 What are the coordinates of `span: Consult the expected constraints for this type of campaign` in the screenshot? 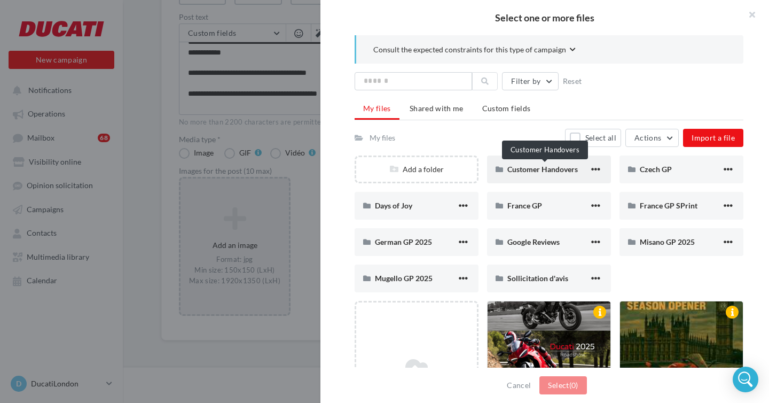 It's located at (469, 50).